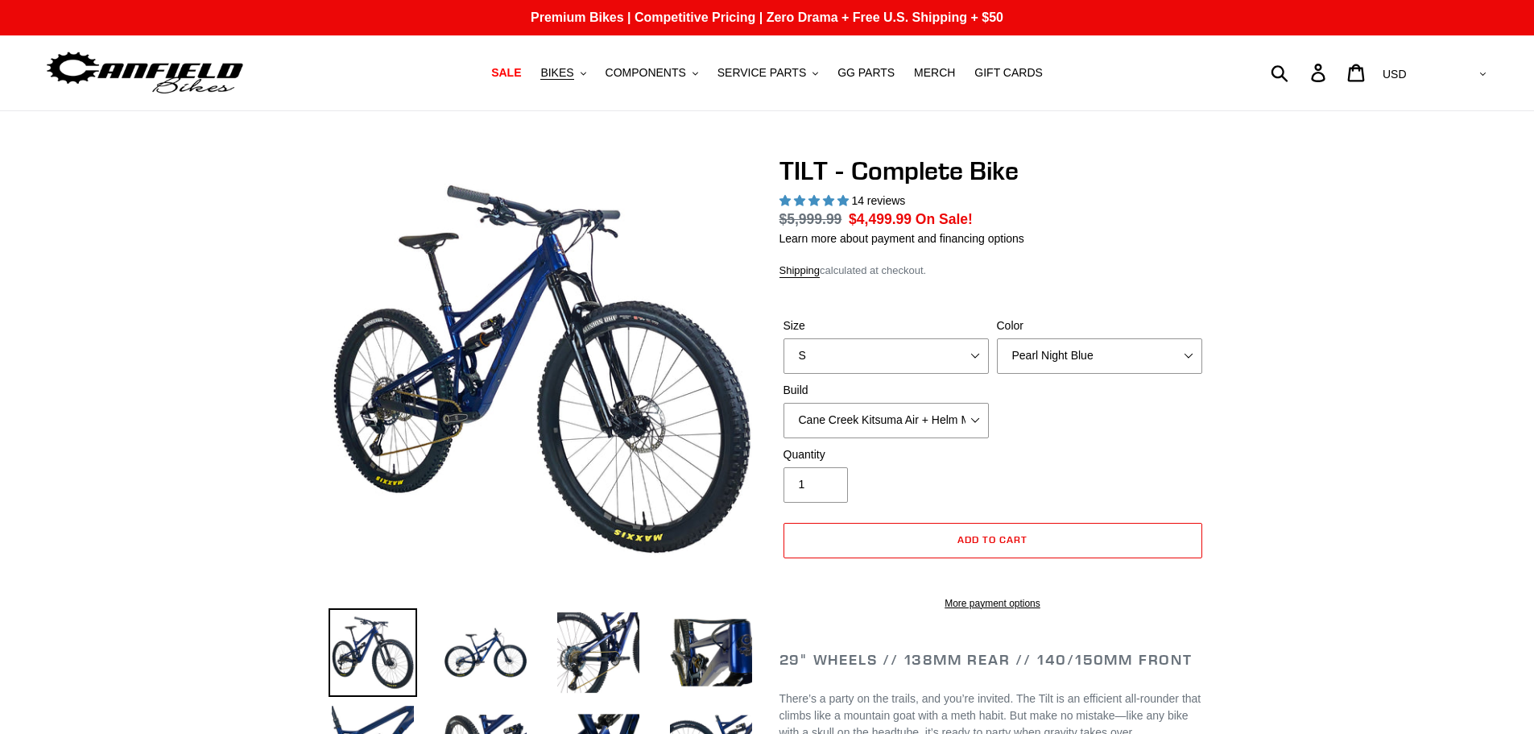 This screenshot has height=734, width=1534. What do you see at coordinates (145, 72) in the screenshot?
I see `img: Canfield Bikes` at bounding box center [145, 72].